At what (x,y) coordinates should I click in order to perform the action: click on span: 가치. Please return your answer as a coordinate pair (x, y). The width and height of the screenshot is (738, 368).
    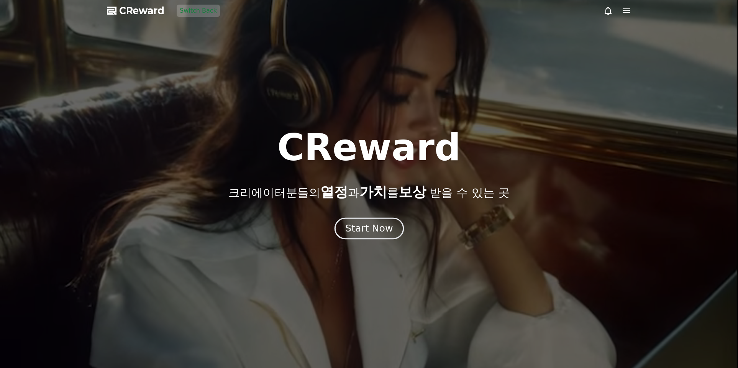
    Looking at the image, I should click on (373, 192).